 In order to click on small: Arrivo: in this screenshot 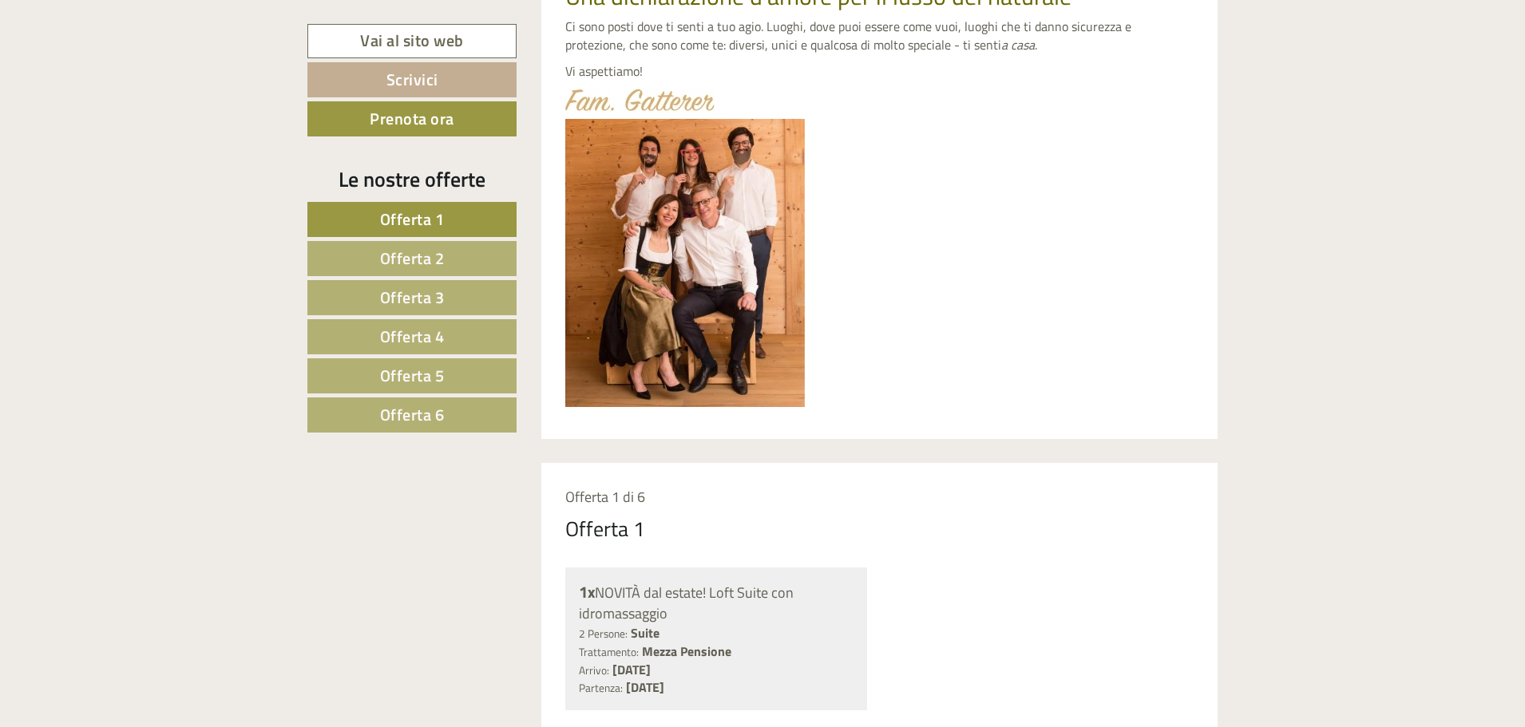, I will do `click(594, 671)`.